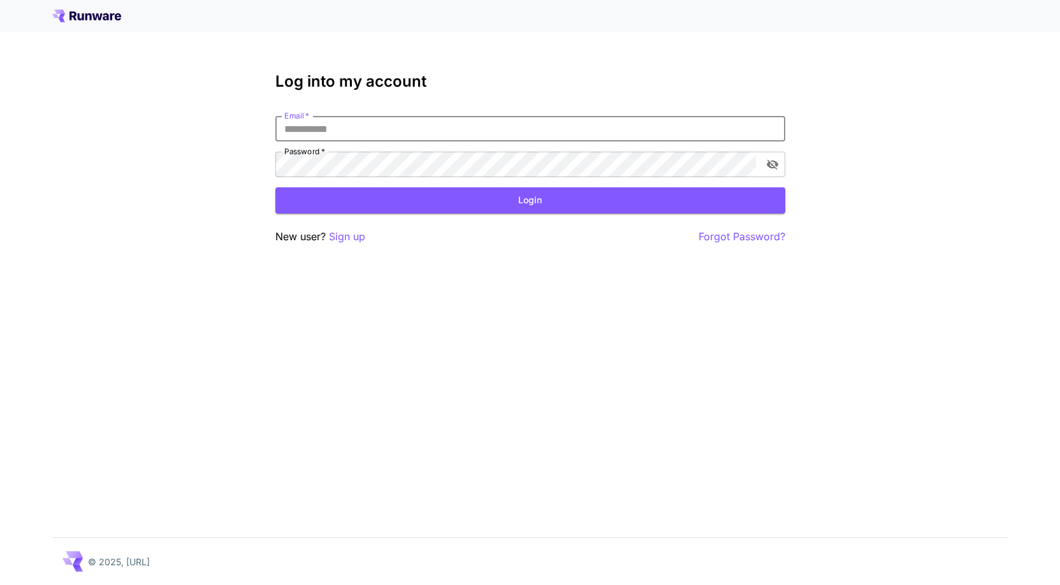 The width and height of the screenshot is (1060, 585). I want to click on button: Sign up, so click(347, 237).